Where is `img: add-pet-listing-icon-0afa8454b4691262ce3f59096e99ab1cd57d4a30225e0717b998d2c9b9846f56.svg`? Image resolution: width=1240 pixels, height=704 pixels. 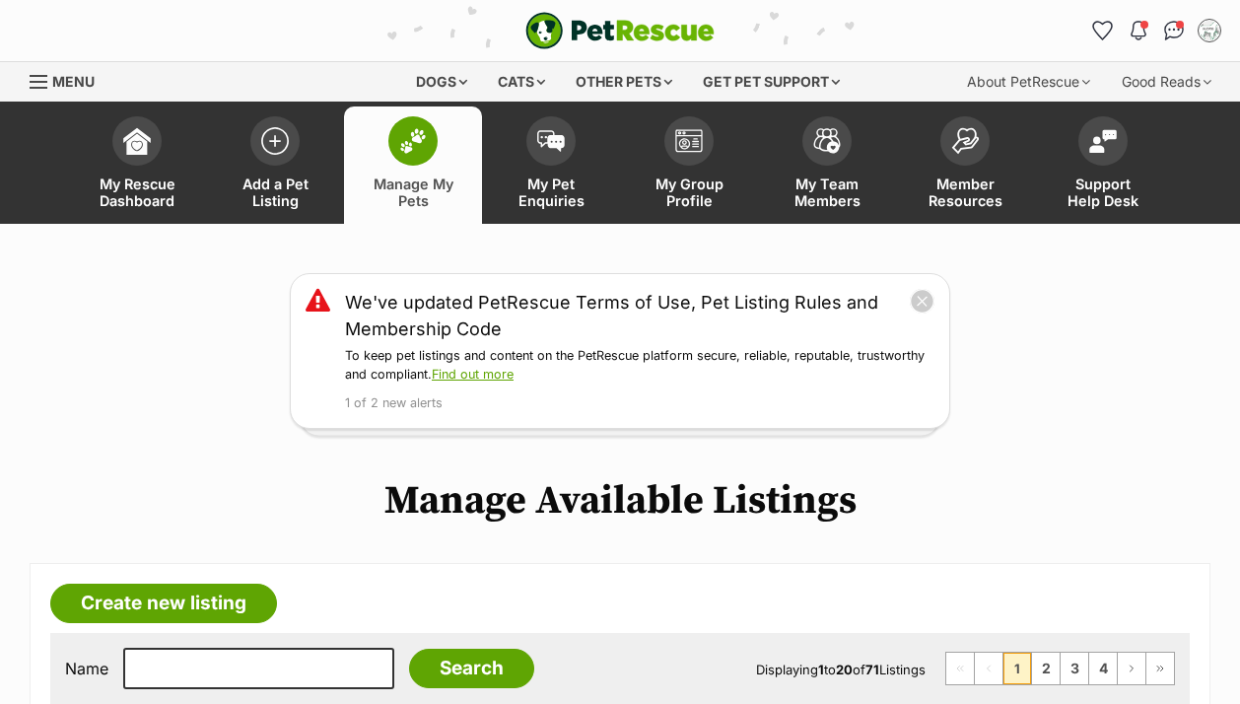
img: add-pet-listing-icon-0afa8454b4691262ce3f59096e99ab1cd57d4a30225e0717b998d2c9b9846f56.svg is located at coordinates (275, 141).